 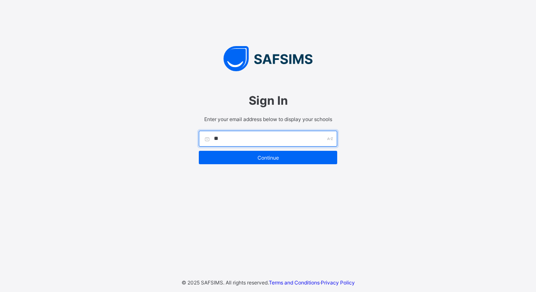 I want to click on span: © 2025 SAFSIMS. All rights reserved., so click(x=225, y=282).